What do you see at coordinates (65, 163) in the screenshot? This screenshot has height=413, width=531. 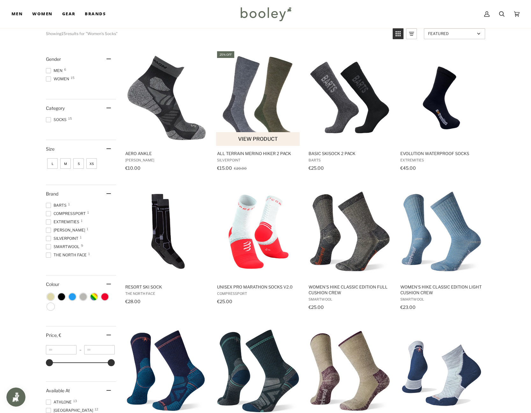 I see `span: Size: M` at bounding box center [65, 163].